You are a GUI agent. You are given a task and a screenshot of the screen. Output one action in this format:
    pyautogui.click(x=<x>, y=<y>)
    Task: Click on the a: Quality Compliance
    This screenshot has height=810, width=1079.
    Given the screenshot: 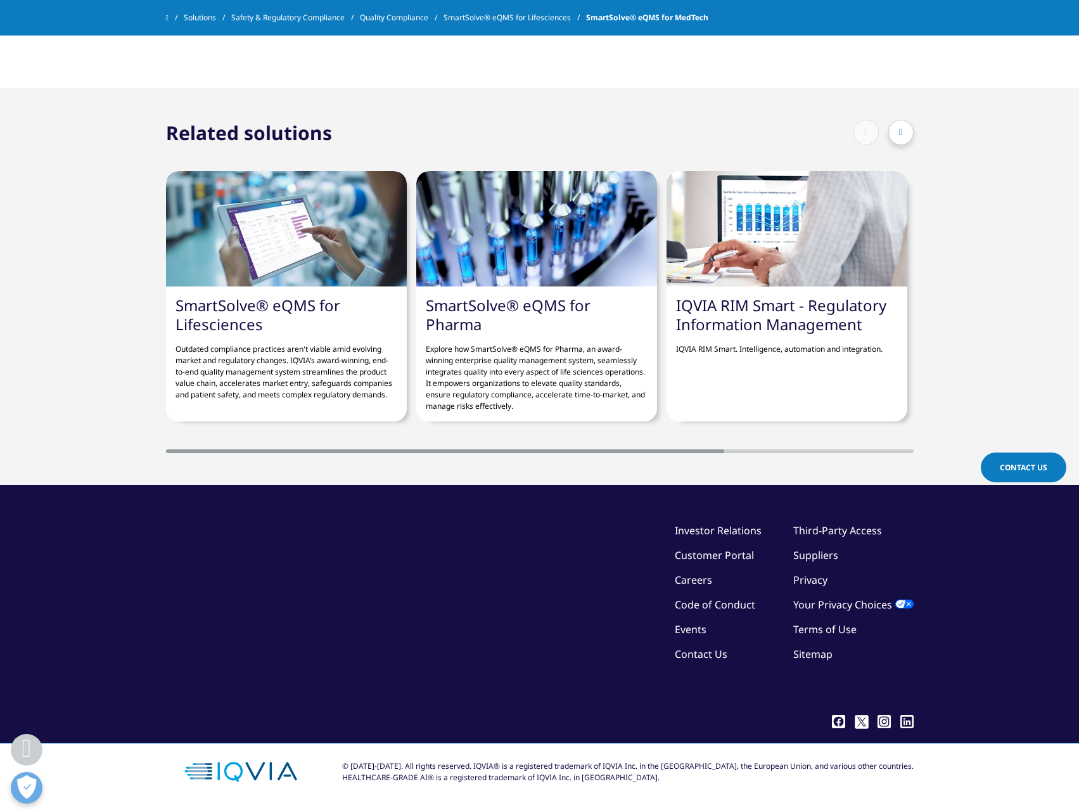 What is the action you would take?
    pyautogui.click(x=402, y=18)
    